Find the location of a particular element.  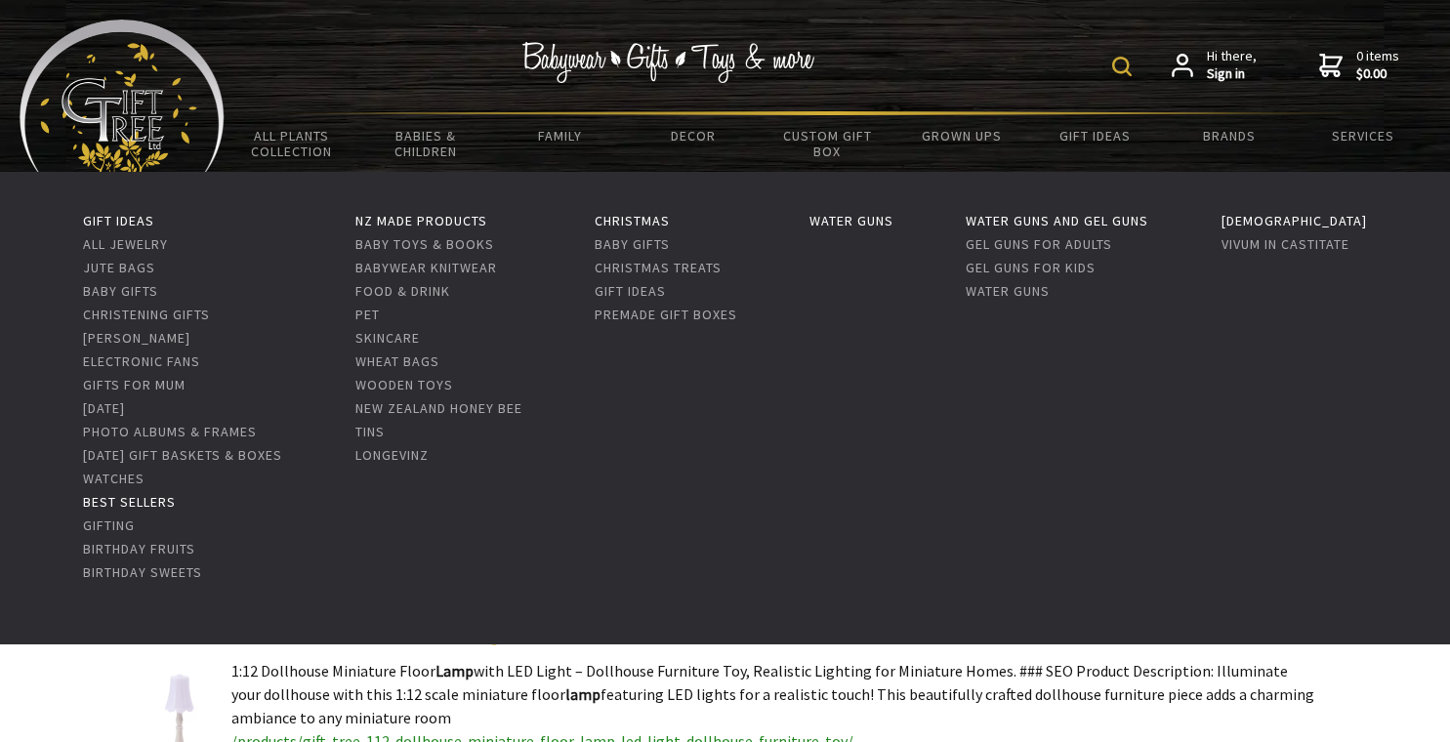

a: All Plants Collection is located at coordinates (291, 144).